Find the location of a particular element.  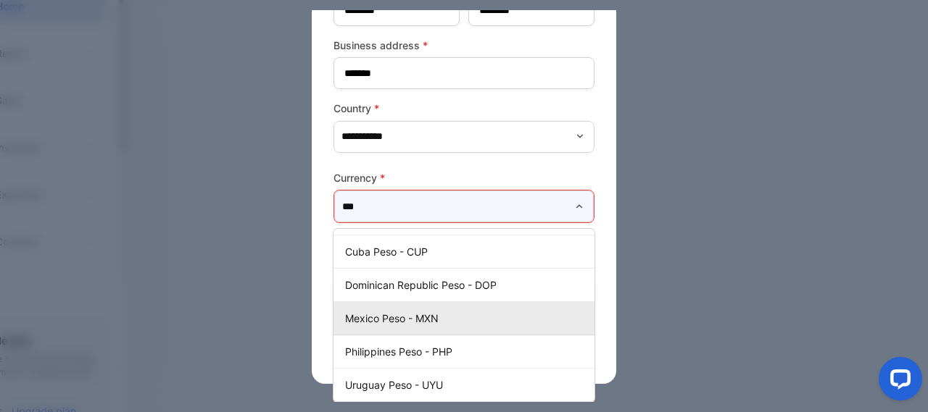

button: Open LiveChat chat widget is located at coordinates (33, 28).